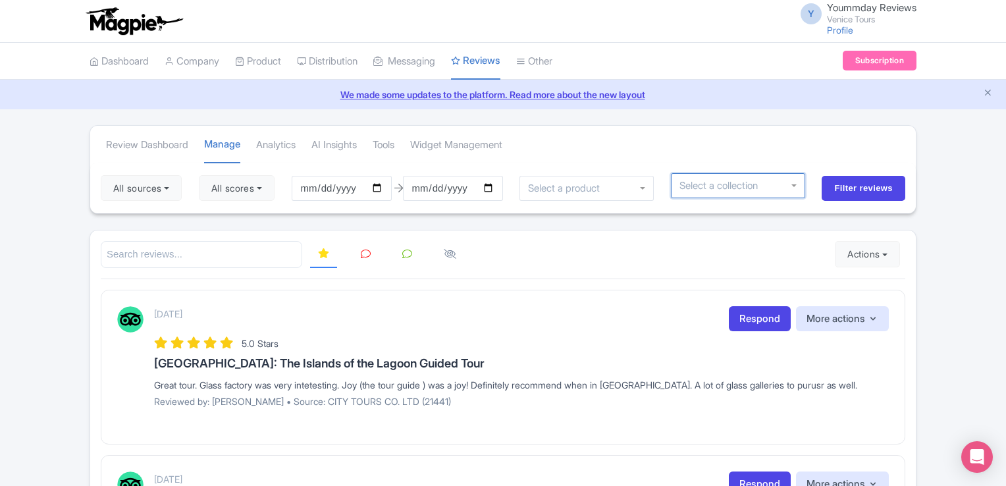 The width and height of the screenshot is (1006, 486). What do you see at coordinates (811, 14) in the screenshot?
I see `span: Y` at bounding box center [811, 14].